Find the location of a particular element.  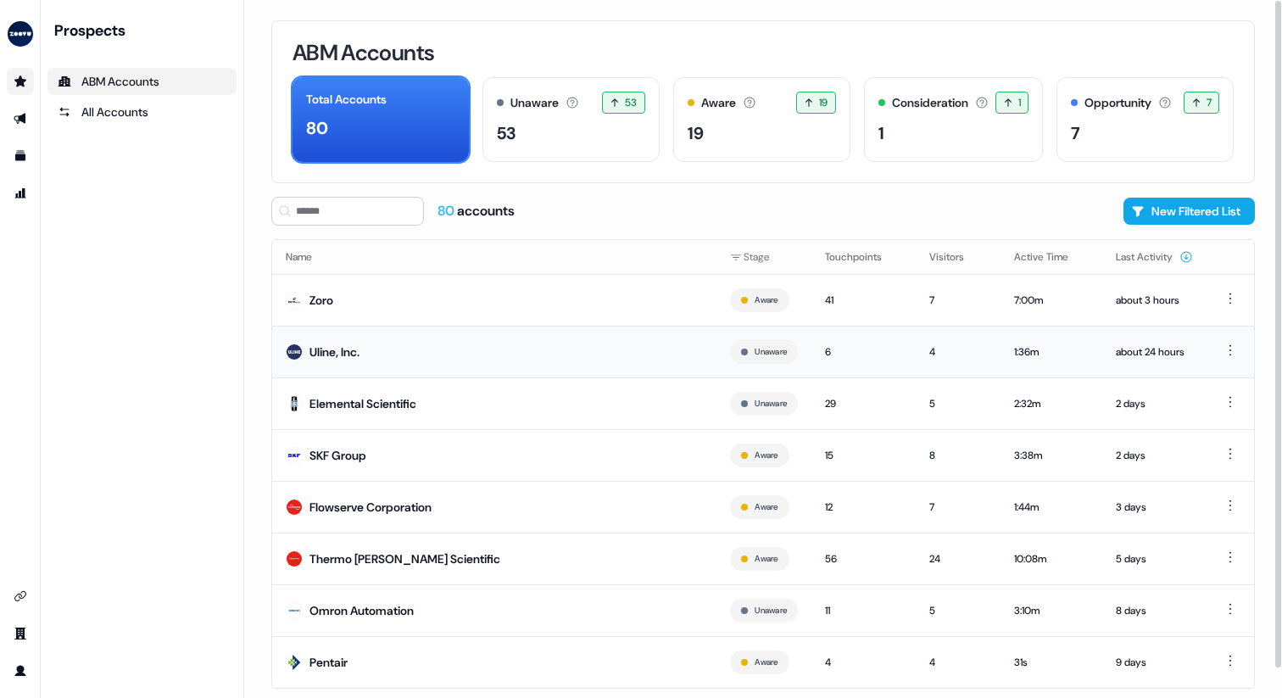

div: 31s is located at coordinates (1051, 662).